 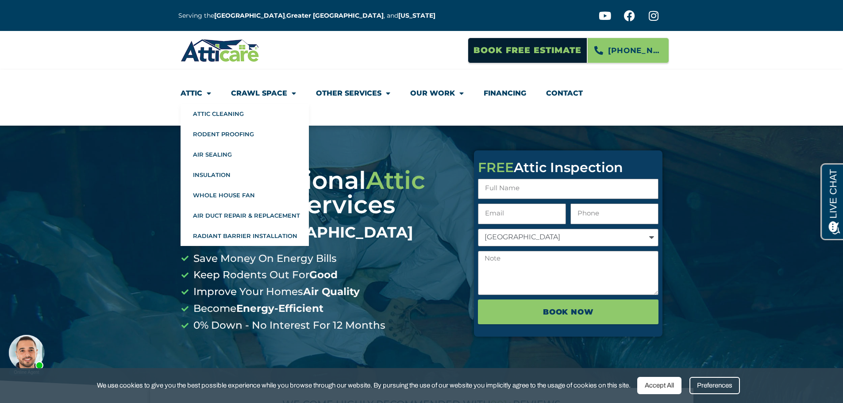 What do you see at coordinates (275, 292) in the screenshot?
I see `span: Improve Your Homes` at bounding box center [275, 292].